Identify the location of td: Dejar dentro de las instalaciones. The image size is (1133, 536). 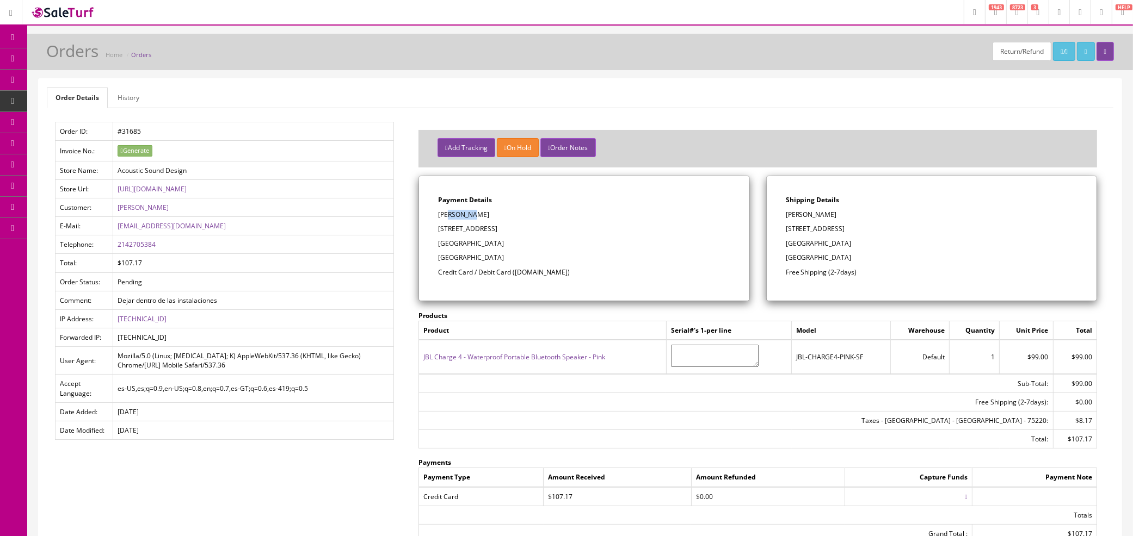
(253, 300).